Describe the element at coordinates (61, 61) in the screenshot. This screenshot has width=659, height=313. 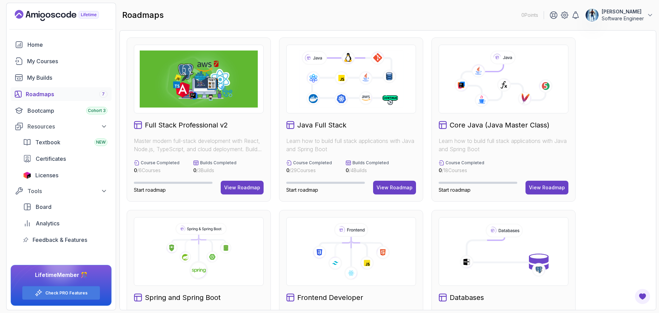
I see `a: courses` at that location.